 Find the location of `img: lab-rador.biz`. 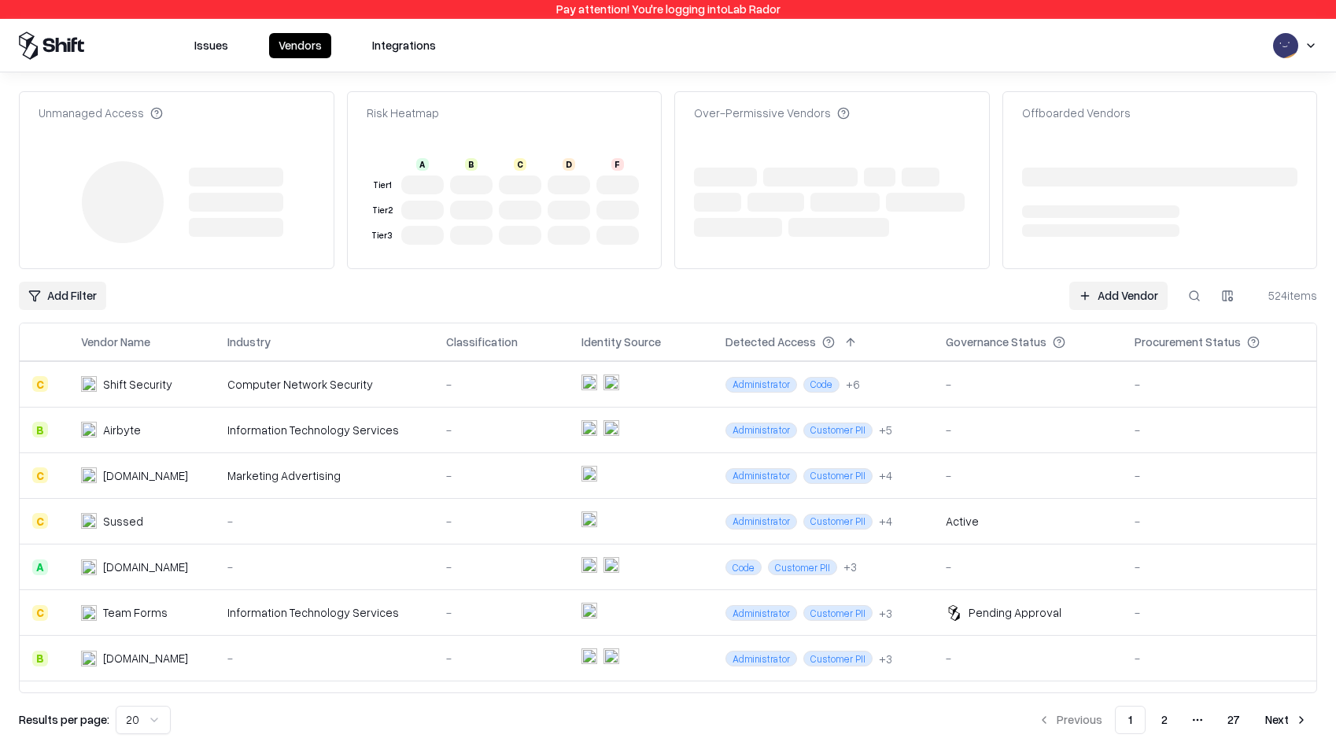

img: lab-rador.biz is located at coordinates (89, 567).